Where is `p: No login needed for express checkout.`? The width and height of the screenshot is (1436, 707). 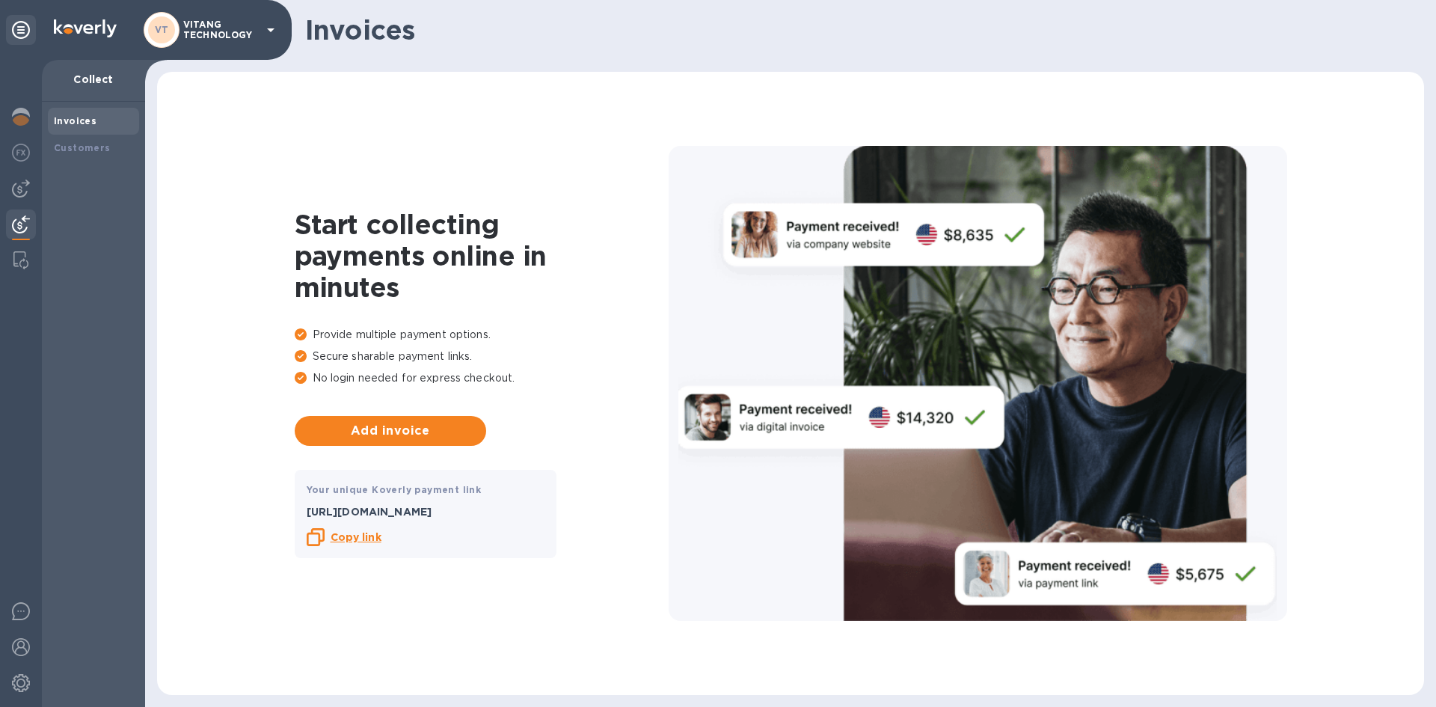 p: No login needed for express checkout. is located at coordinates (482, 378).